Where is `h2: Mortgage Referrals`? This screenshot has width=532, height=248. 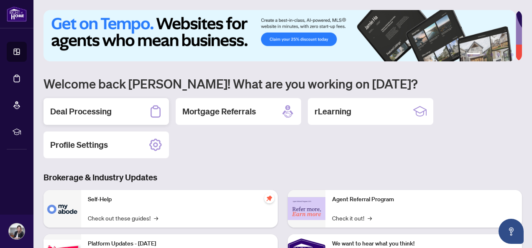 h2: Mortgage Referrals is located at coordinates (219, 112).